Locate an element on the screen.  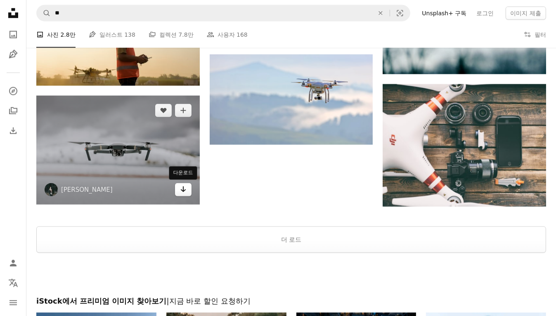
a: 사용자 168 is located at coordinates (227, 35).